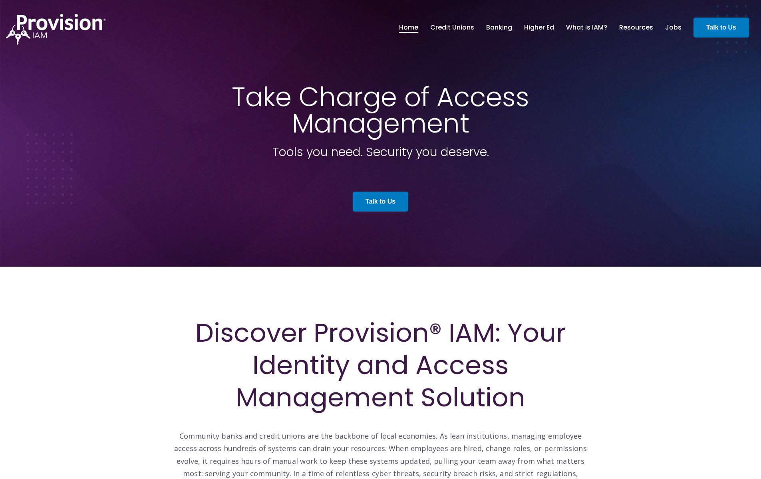 The image size is (761, 479). I want to click on span: Tools you need. Security you deserve., so click(381, 152).